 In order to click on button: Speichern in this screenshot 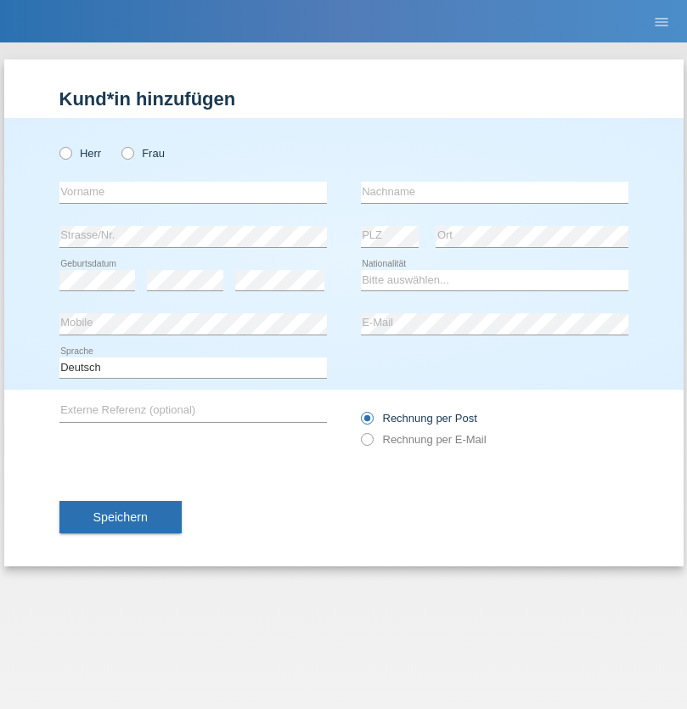, I will do `click(121, 517)`.